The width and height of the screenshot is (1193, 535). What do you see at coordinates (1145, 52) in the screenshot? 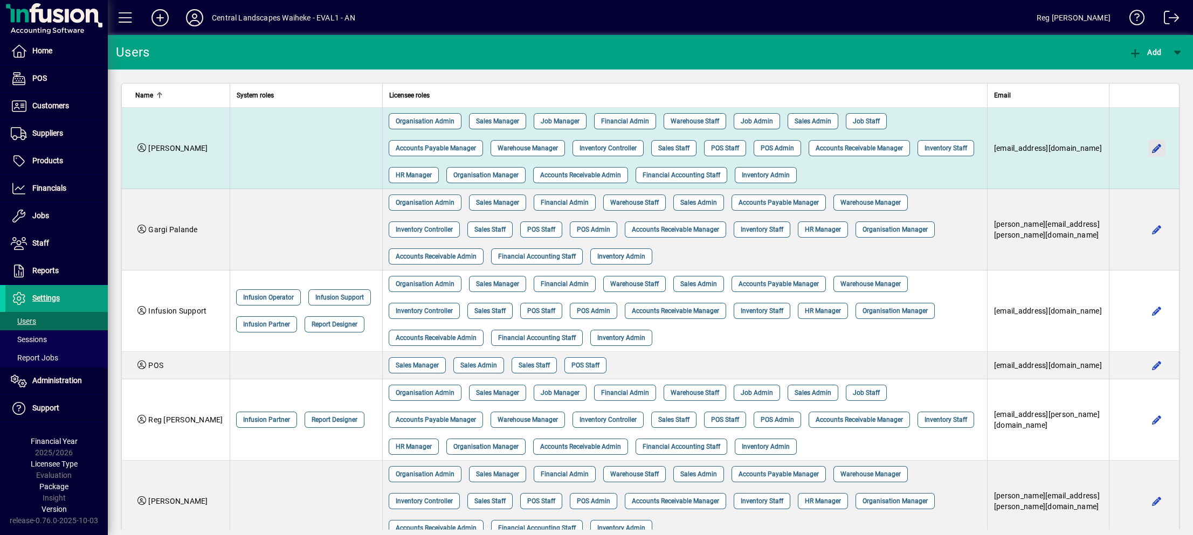
I see `span: Add` at bounding box center [1145, 52].